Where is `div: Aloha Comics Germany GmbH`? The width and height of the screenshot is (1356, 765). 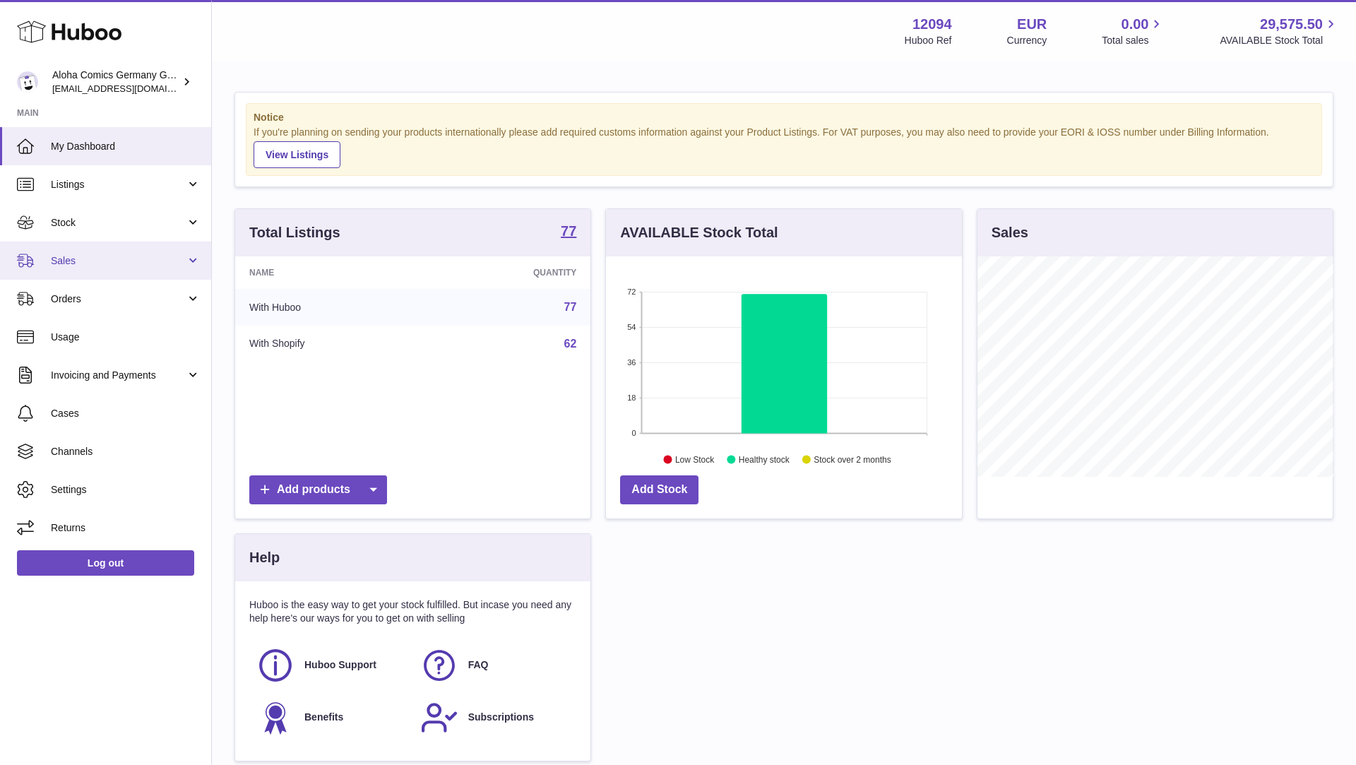
div: Aloha Comics Germany GmbH is located at coordinates (116, 82).